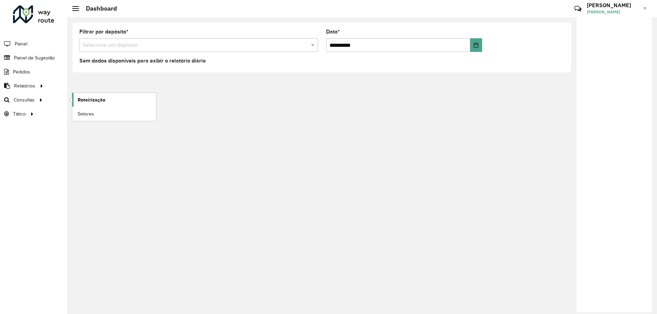  I want to click on span: Pedidos, so click(22, 72).